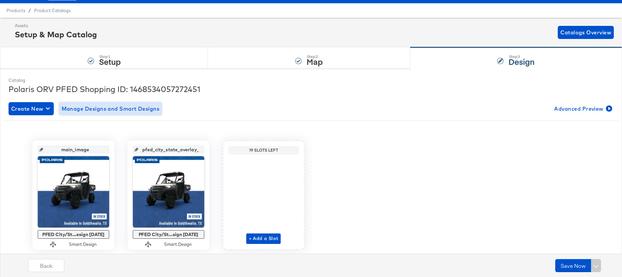 The width and height of the screenshot is (622, 277). What do you see at coordinates (263, 239) in the screenshot?
I see `span: + Add a Slot` at bounding box center [263, 239].